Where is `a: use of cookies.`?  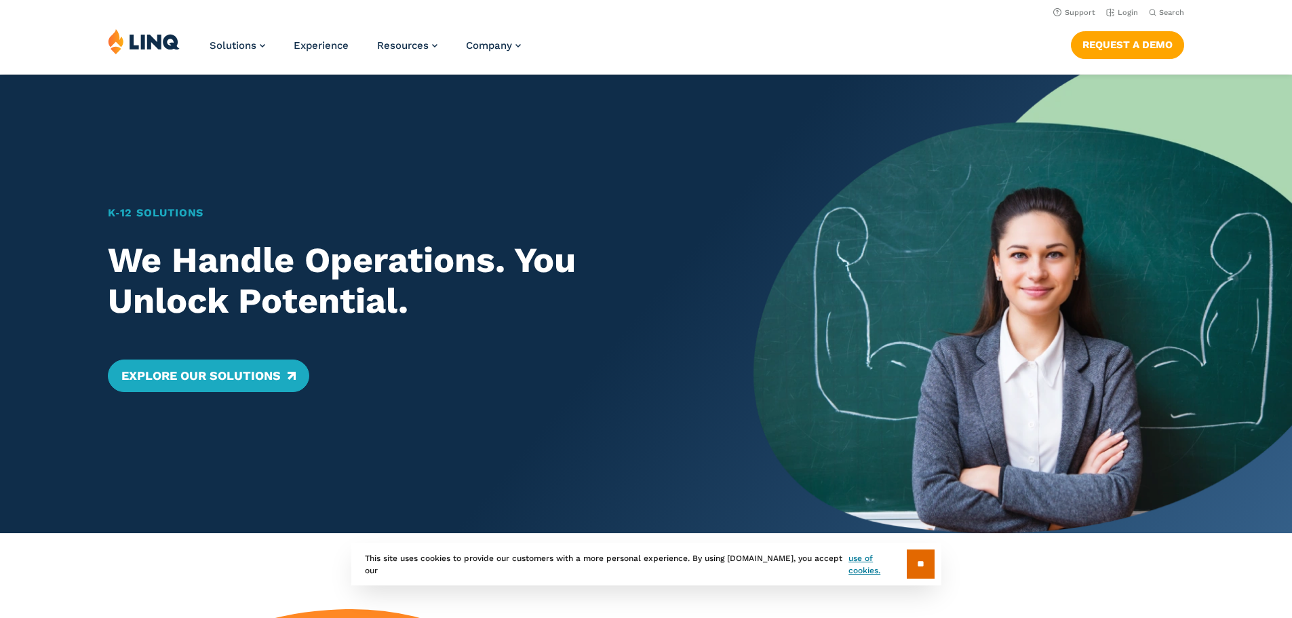 a: use of cookies. is located at coordinates (877, 564).